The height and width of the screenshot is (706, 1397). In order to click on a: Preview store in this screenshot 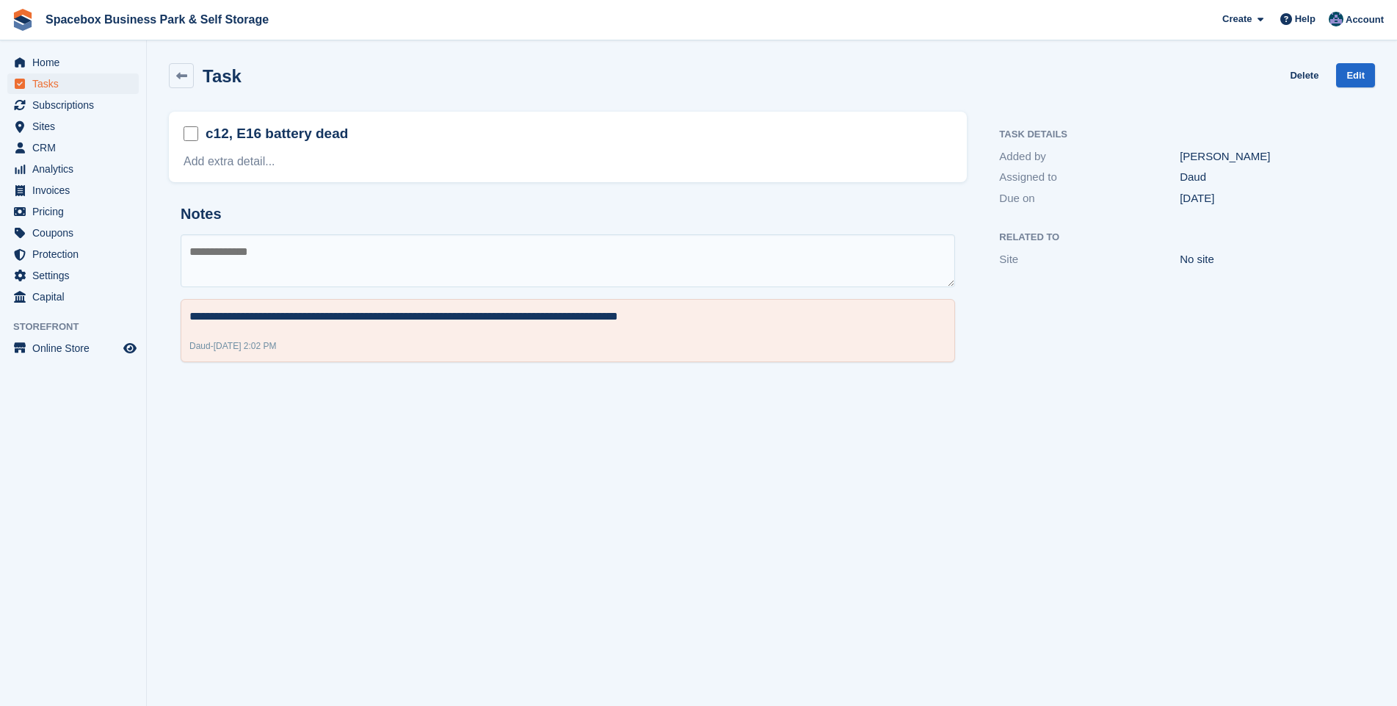, I will do `click(130, 348)`.